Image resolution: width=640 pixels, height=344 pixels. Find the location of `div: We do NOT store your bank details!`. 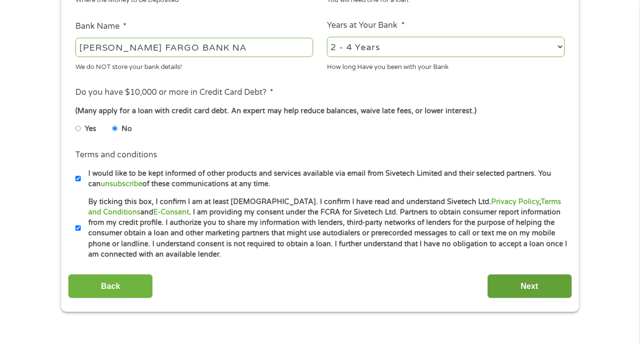

div: We do NOT store your bank details! is located at coordinates (194, 65).